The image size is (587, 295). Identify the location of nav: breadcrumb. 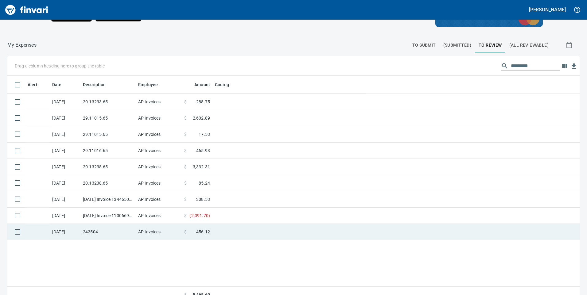
(22, 45).